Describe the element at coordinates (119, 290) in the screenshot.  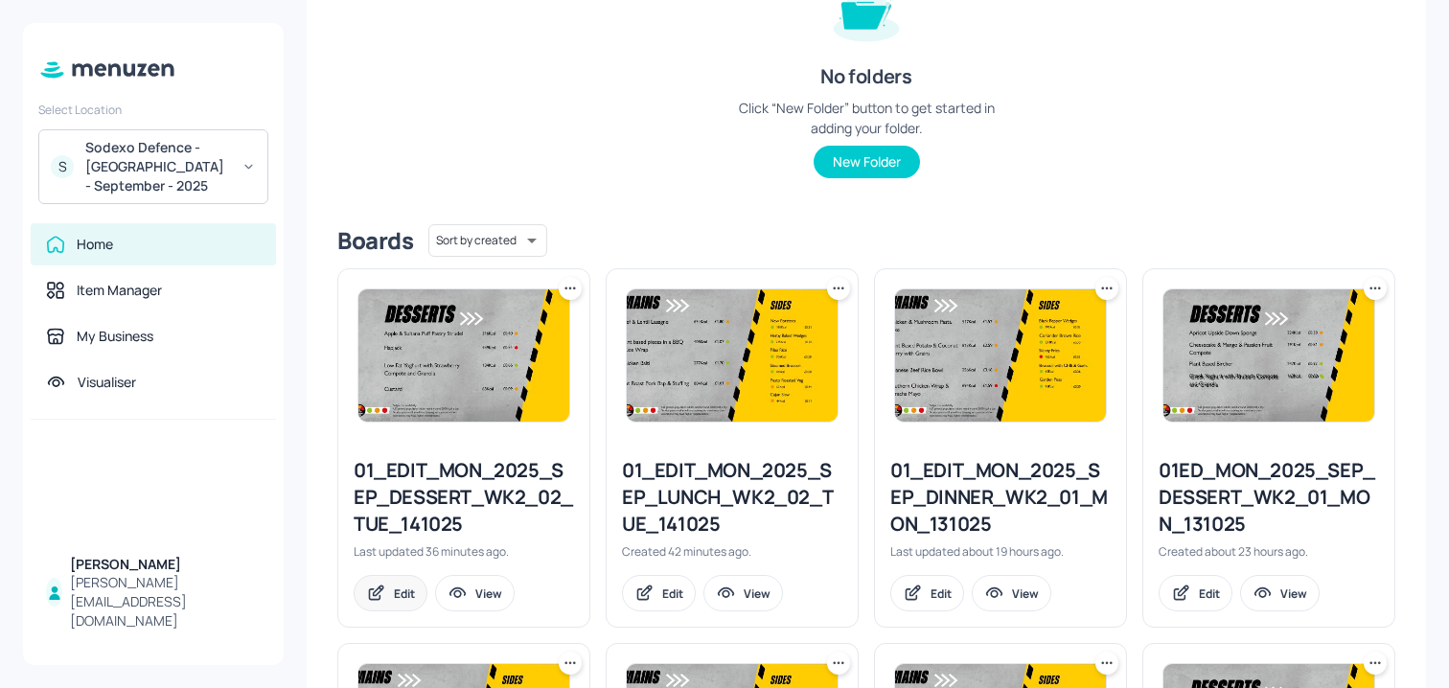
I see `div: Item Manager` at that location.